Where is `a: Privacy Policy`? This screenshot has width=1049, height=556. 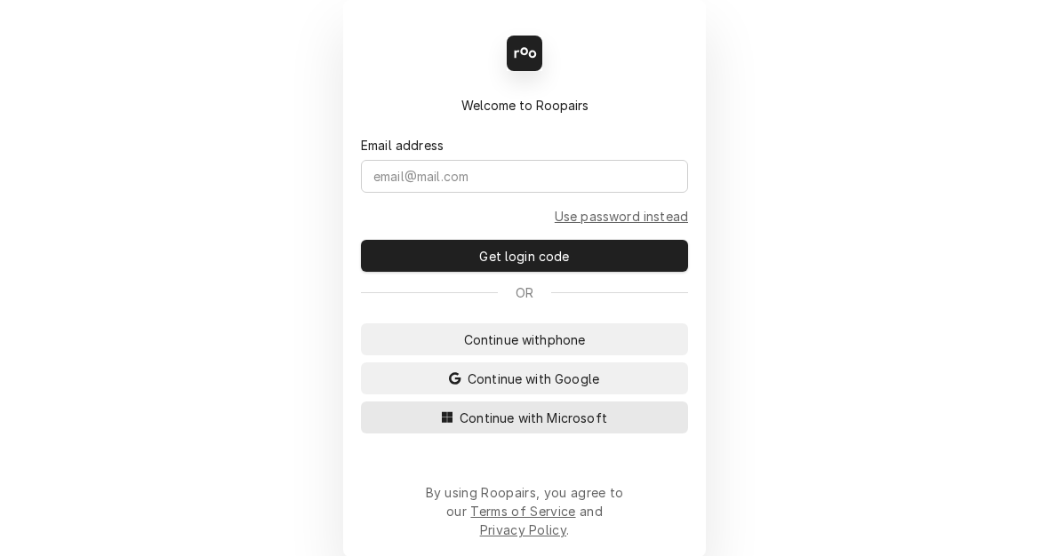 a: Privacy Policy is located at coordinates (523, 530).